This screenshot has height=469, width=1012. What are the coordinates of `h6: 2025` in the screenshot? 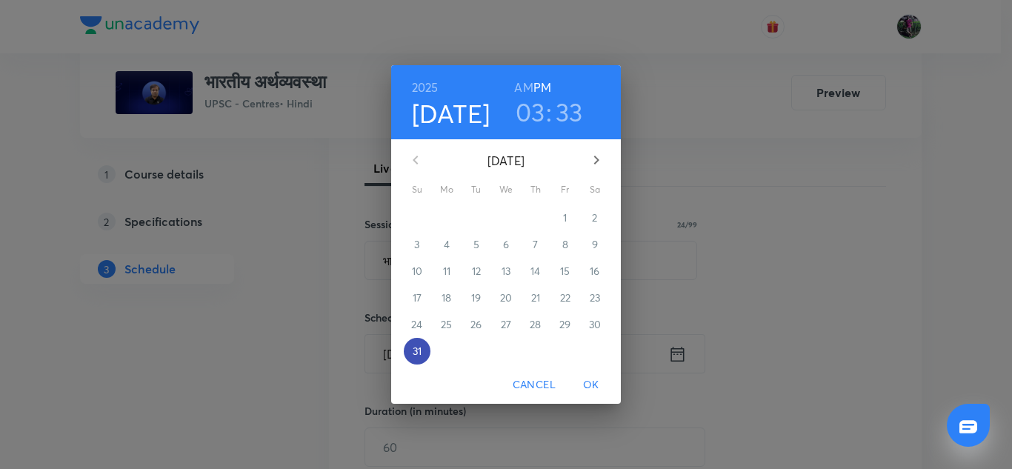 It's located at (425, 87).